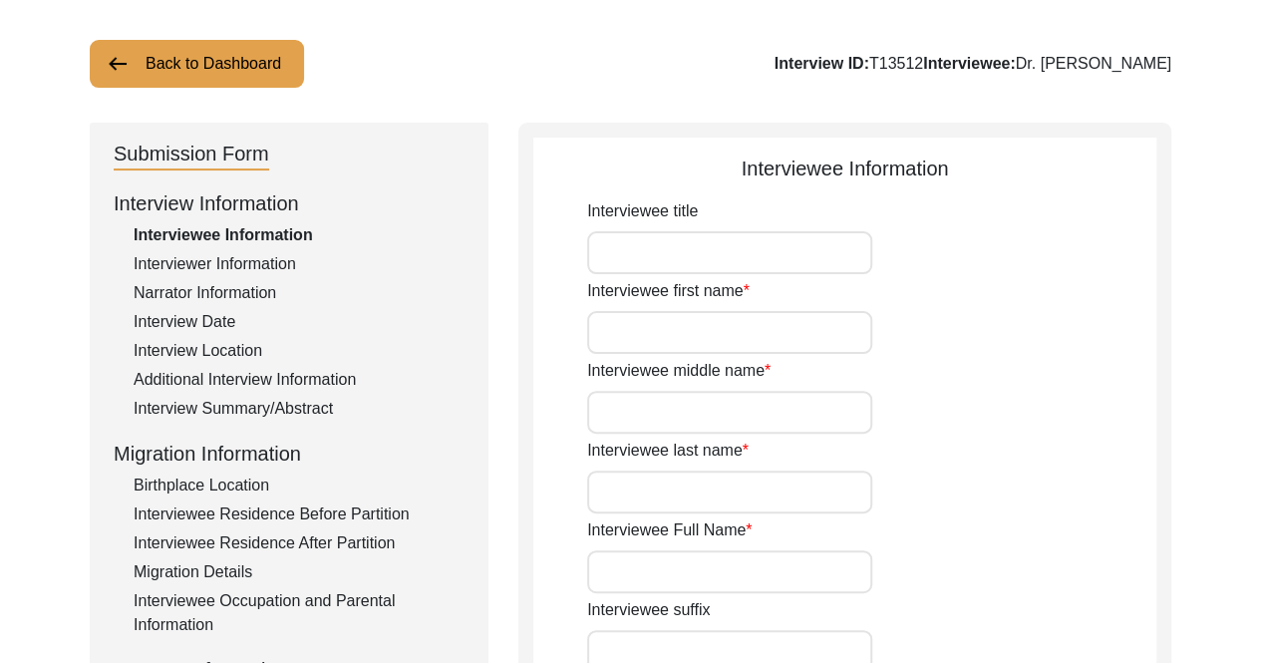  What do you see at coordinates (669, 530) in the screenshot?
I see `label: Interviewee Full Name` at bounding box center [669, 530].